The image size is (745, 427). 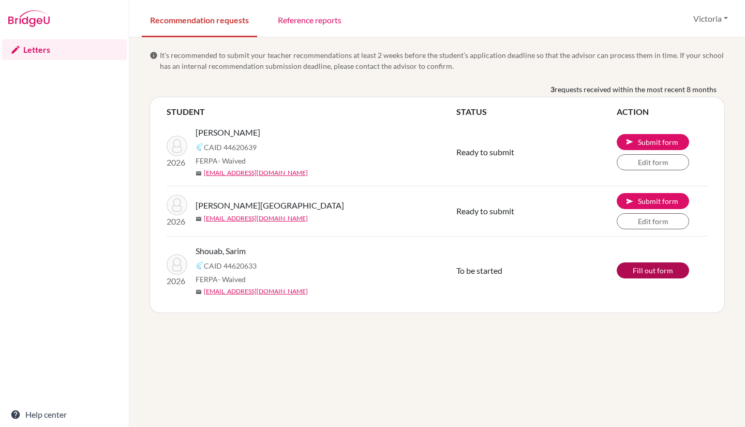 I want to click on th: STATUS, so click(x=536, y=112).